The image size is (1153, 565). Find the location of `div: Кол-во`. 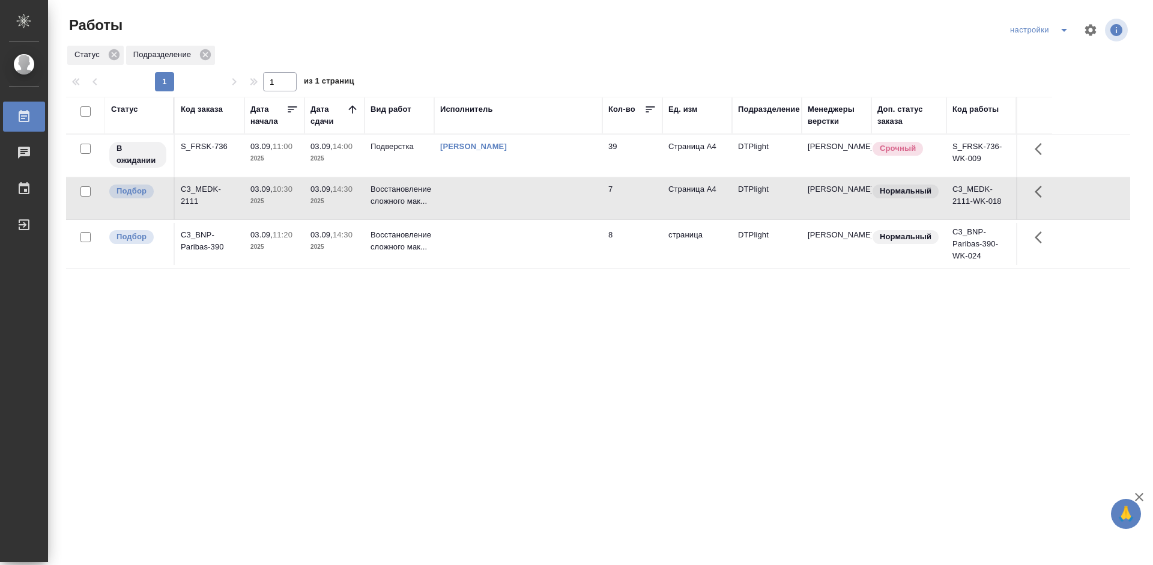

div: Кол-во is located at coordinates (622, 109).